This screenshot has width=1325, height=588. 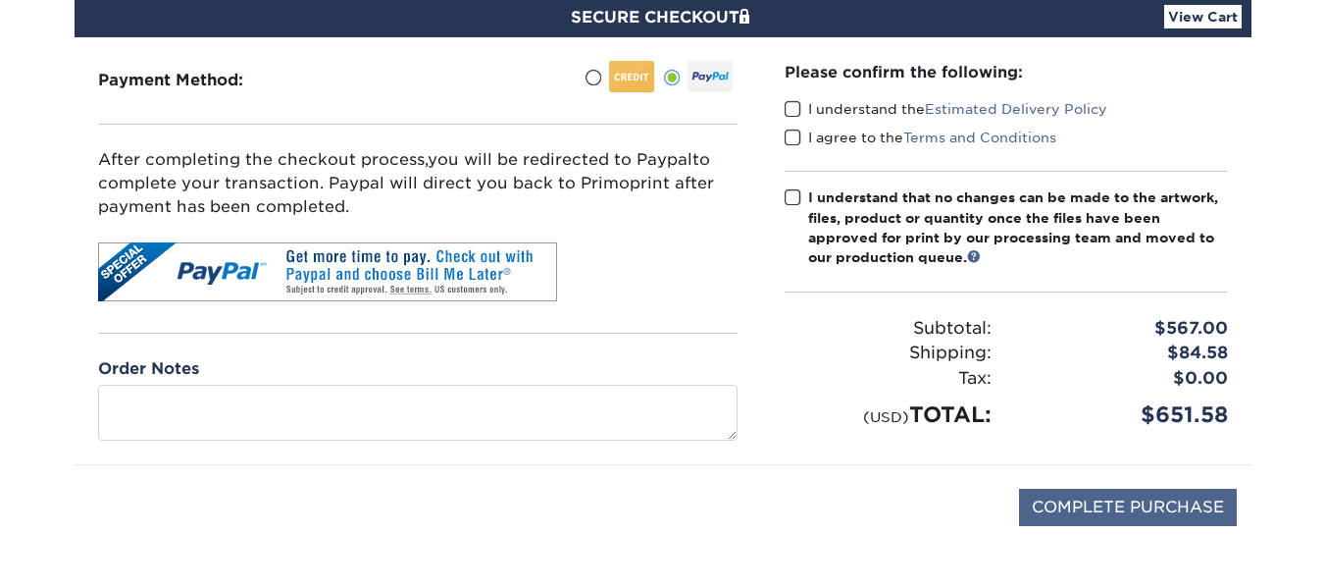 I want to click on label: Order Notes, so click(x=148, y=369).